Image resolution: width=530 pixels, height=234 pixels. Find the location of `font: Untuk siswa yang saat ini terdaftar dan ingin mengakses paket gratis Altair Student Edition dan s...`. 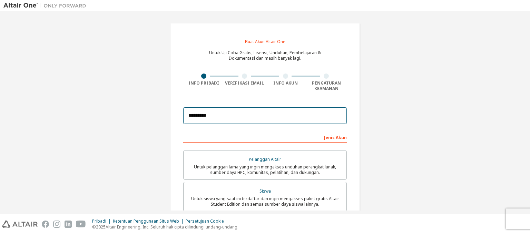

font: Untuk siswa yang saat ini terdaftar dan ingin mengakses paket gratis Altair Student Edition dan s... is located at coordinates (265, 201).